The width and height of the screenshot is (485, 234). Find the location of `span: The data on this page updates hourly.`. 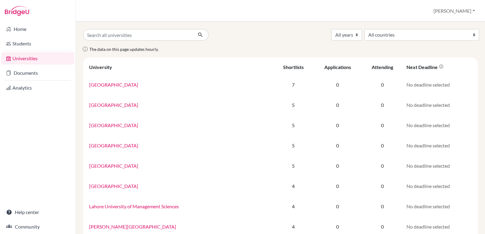

span: The data on this page updates hourly. is located at coordinates (124, 49).